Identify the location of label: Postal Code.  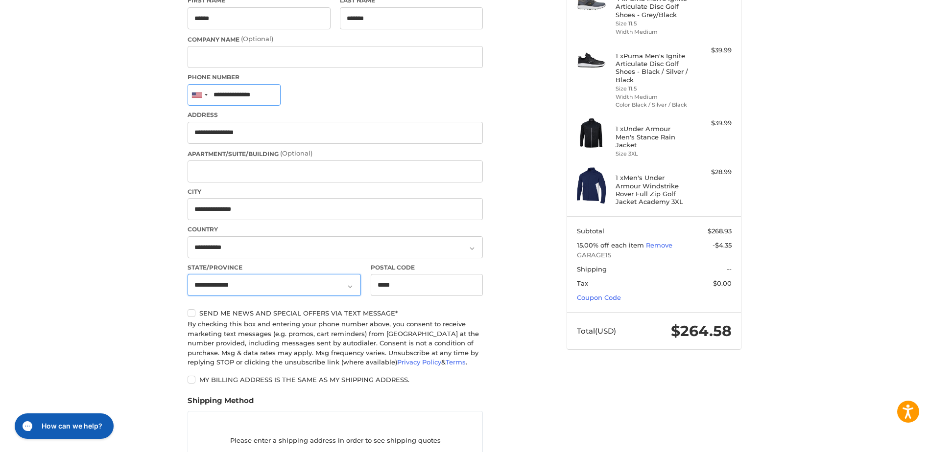
(427, 268).